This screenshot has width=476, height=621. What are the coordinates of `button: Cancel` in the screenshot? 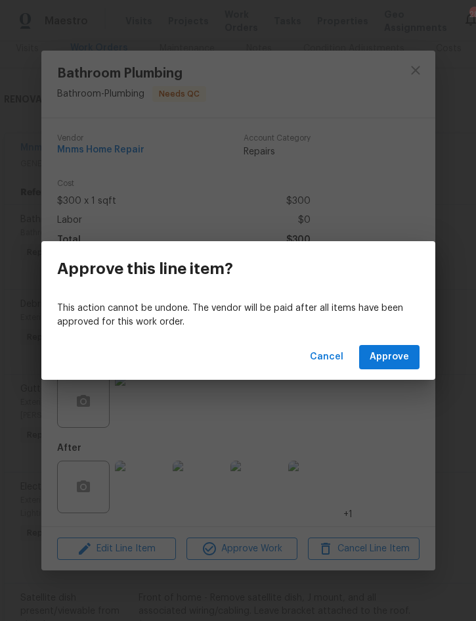 It's located at (327, 357).